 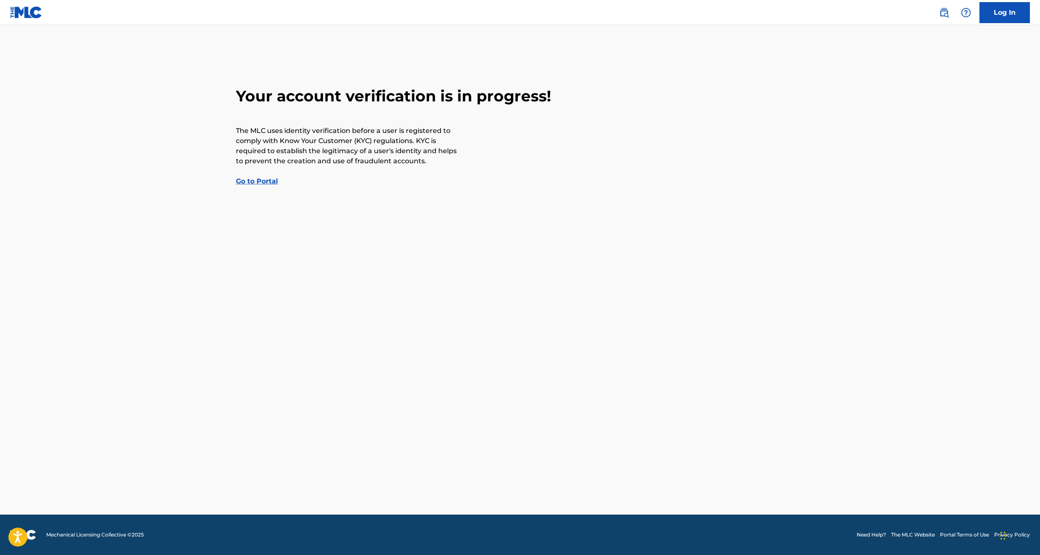 What do you see at coordinates (1012, 535) in the screenshot?
I see `a: Privacy Policy` at bounding box center [1012, 535].